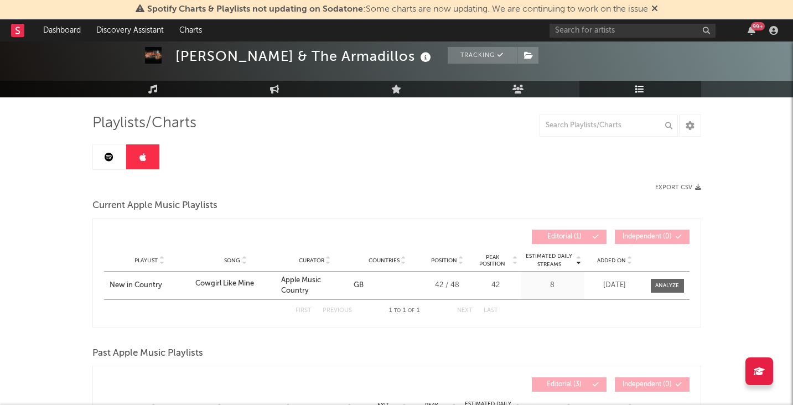 This screenshot has width=793, height=405. What do you see at coordinates (496, 286) in the screenshot?
I see `div: 42` at bounding box center [496, 286].